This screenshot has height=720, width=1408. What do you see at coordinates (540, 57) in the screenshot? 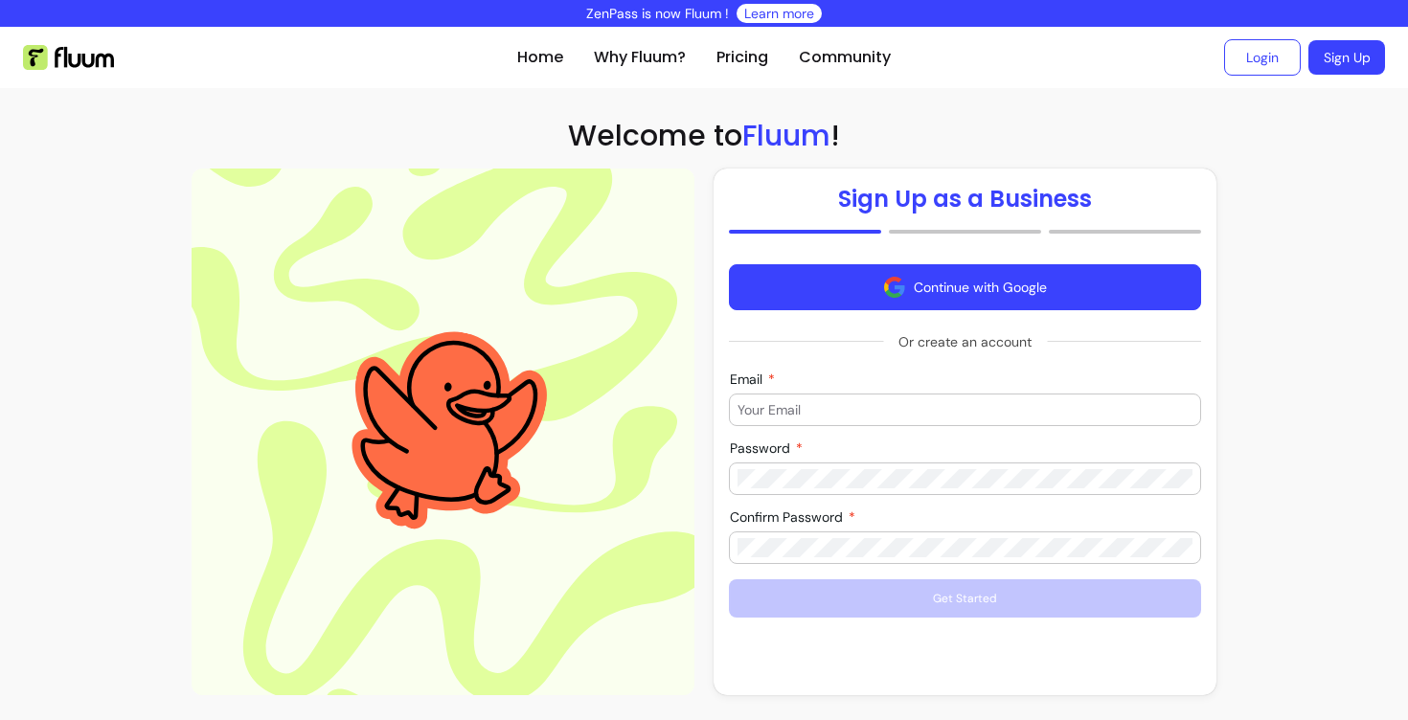
I see `a: Home` at bounding box center [540, 57].